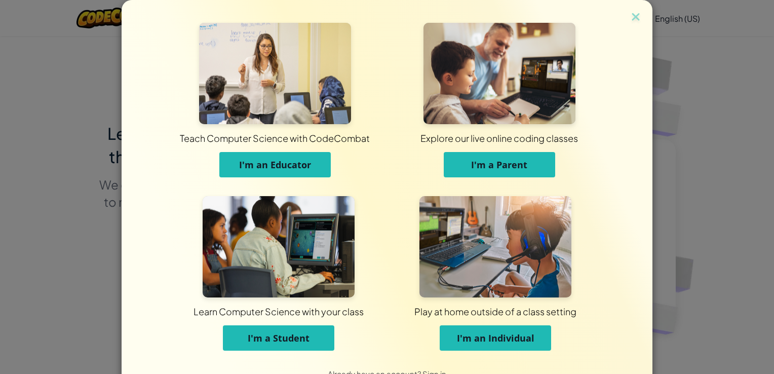 Image resolution: width=774 pixels, height=374 pixels. I want to click on img: For Parents, so click(499, 73).